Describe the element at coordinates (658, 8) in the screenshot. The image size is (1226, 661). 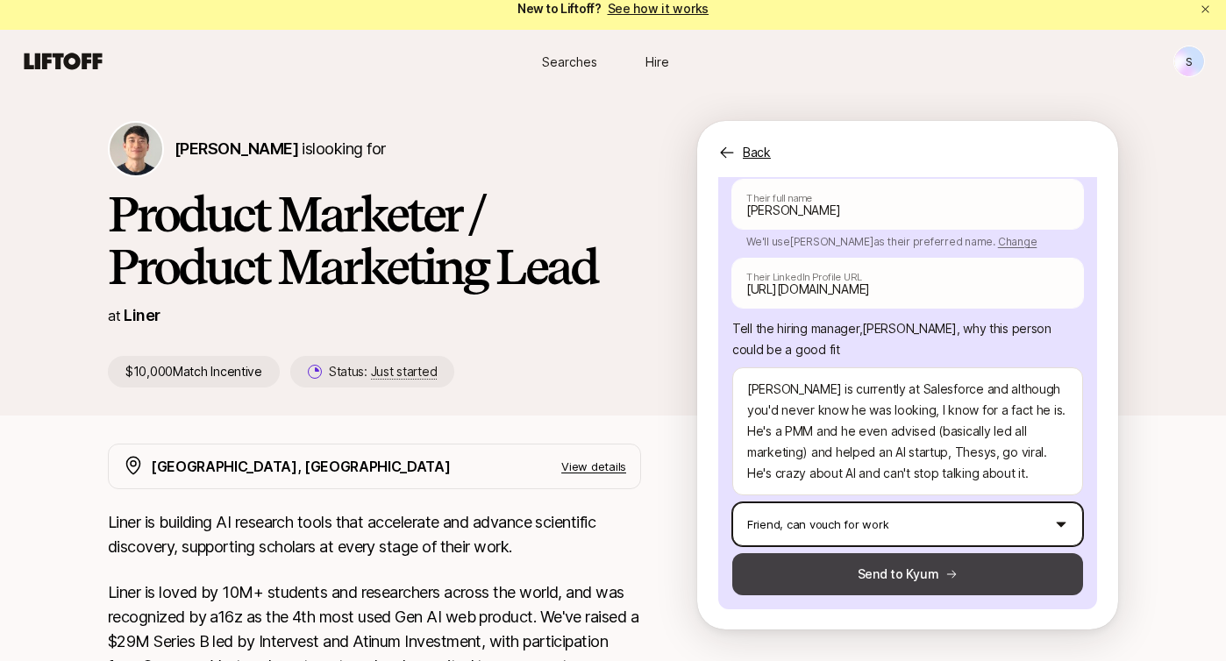
I see `a: See how it works` at that location.